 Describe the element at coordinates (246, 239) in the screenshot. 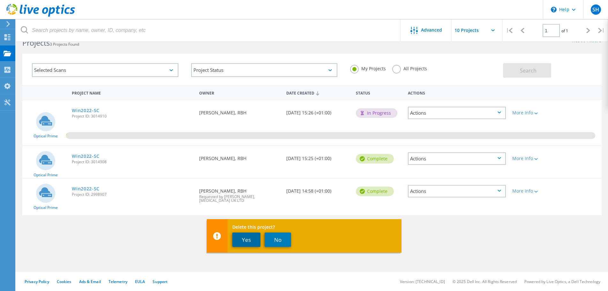

I see `button: Yes` at that location.